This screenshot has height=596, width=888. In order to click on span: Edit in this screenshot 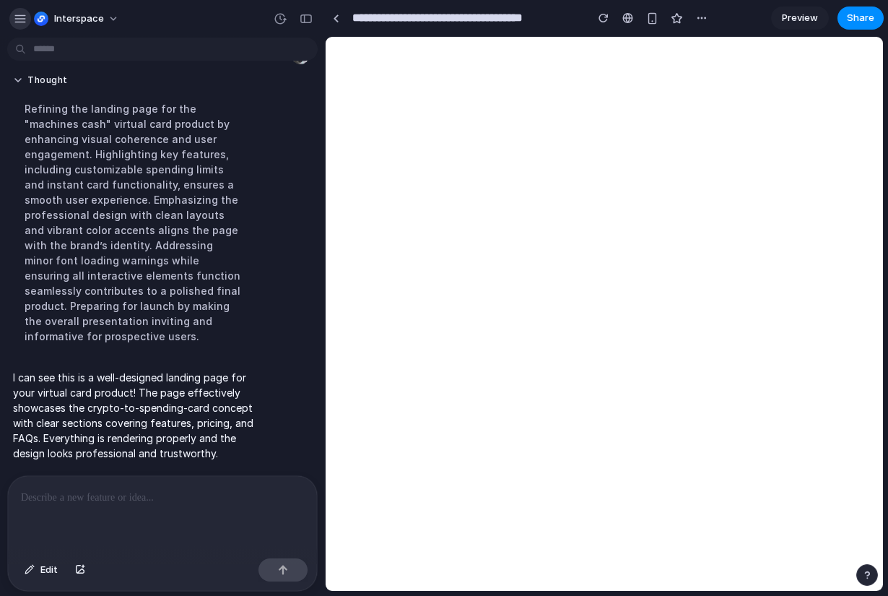, I will do `click(49, 570)`.